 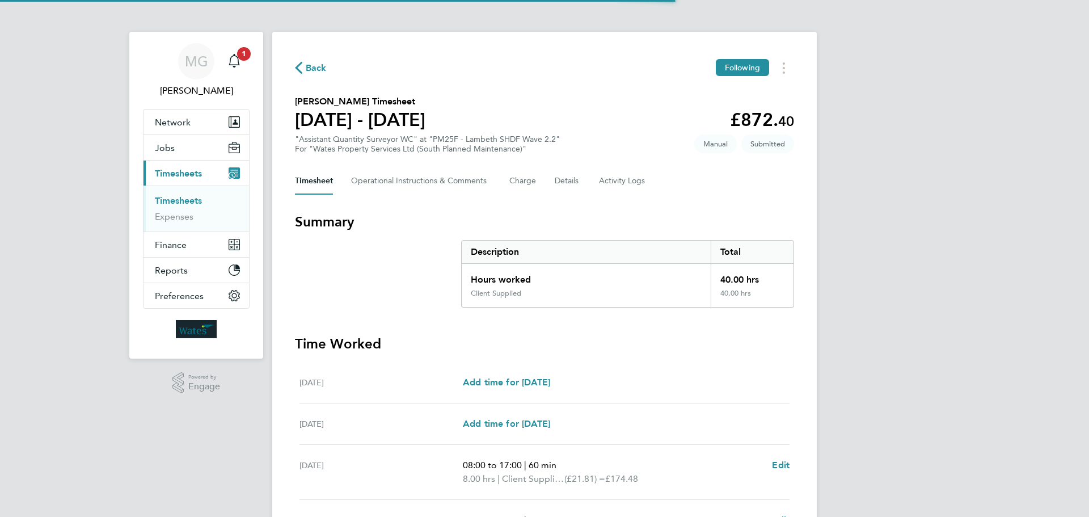 I want to click on a: Powered byEngage, so click(x=196, y=383).